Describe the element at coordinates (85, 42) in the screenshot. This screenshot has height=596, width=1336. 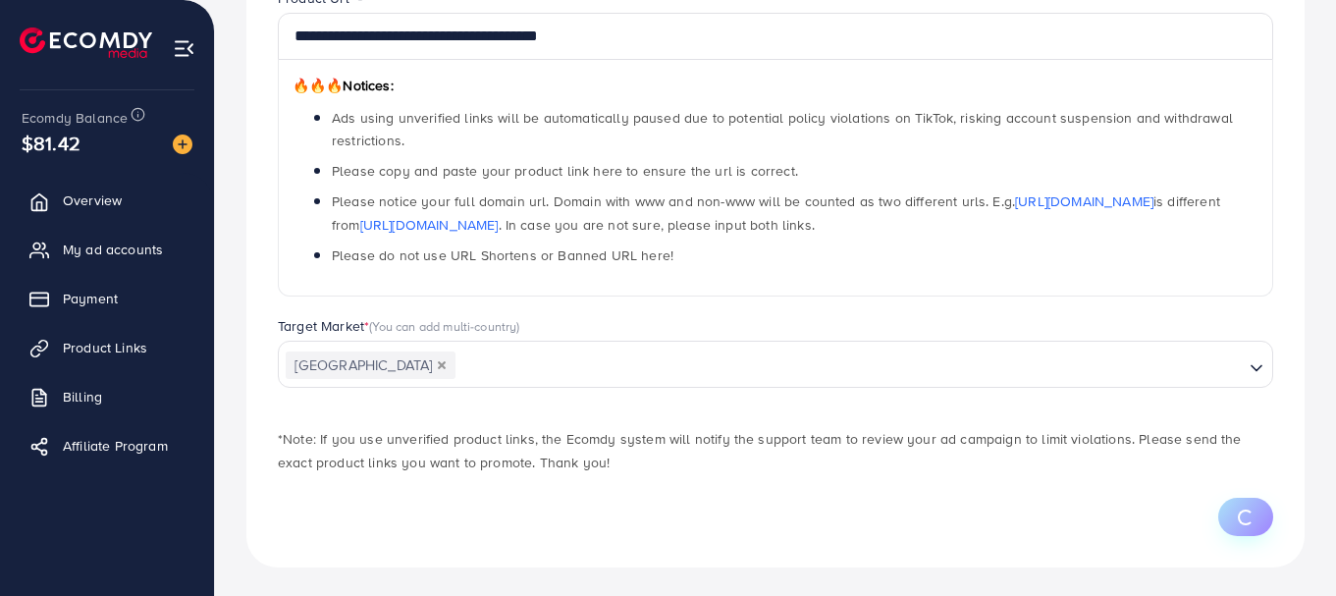
I see `img: logo` at that location.